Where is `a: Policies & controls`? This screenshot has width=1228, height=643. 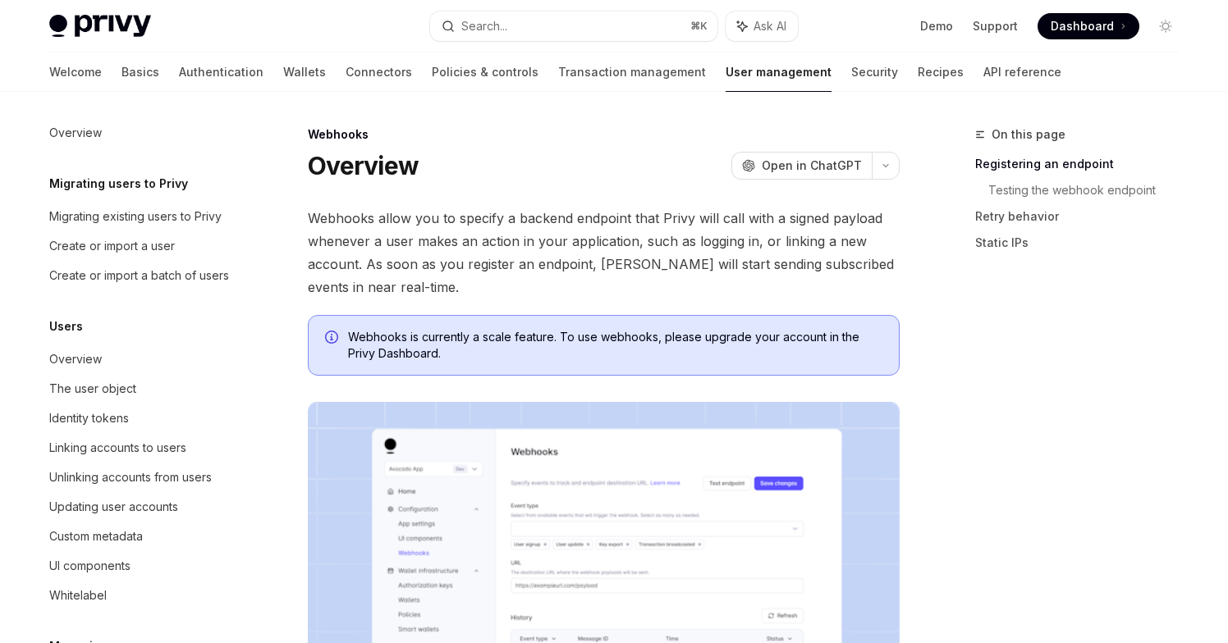 a: Policies & controls is located at coordinates (485, 72).